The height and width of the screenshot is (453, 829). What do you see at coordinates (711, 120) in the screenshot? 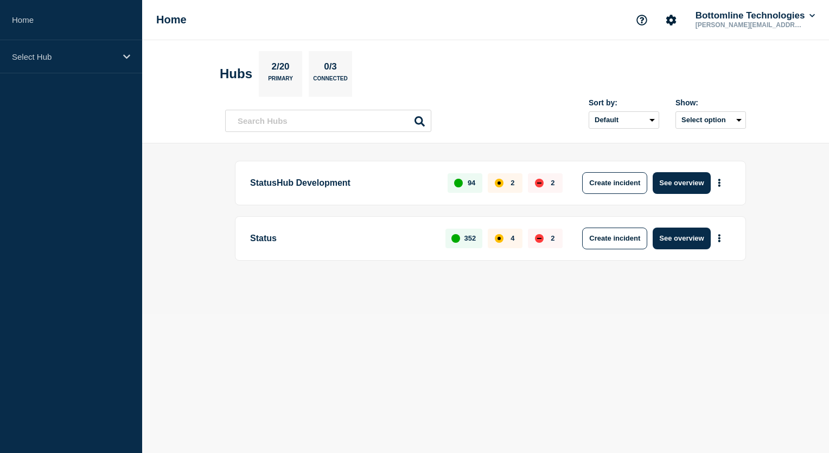
I see `button: Select option` at bounding box center [711, 120].